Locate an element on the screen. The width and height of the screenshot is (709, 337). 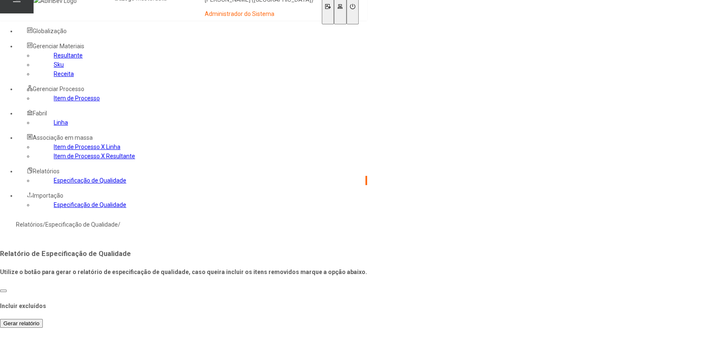
p: Administrador do Sistema is located at coordinates (259, 14).